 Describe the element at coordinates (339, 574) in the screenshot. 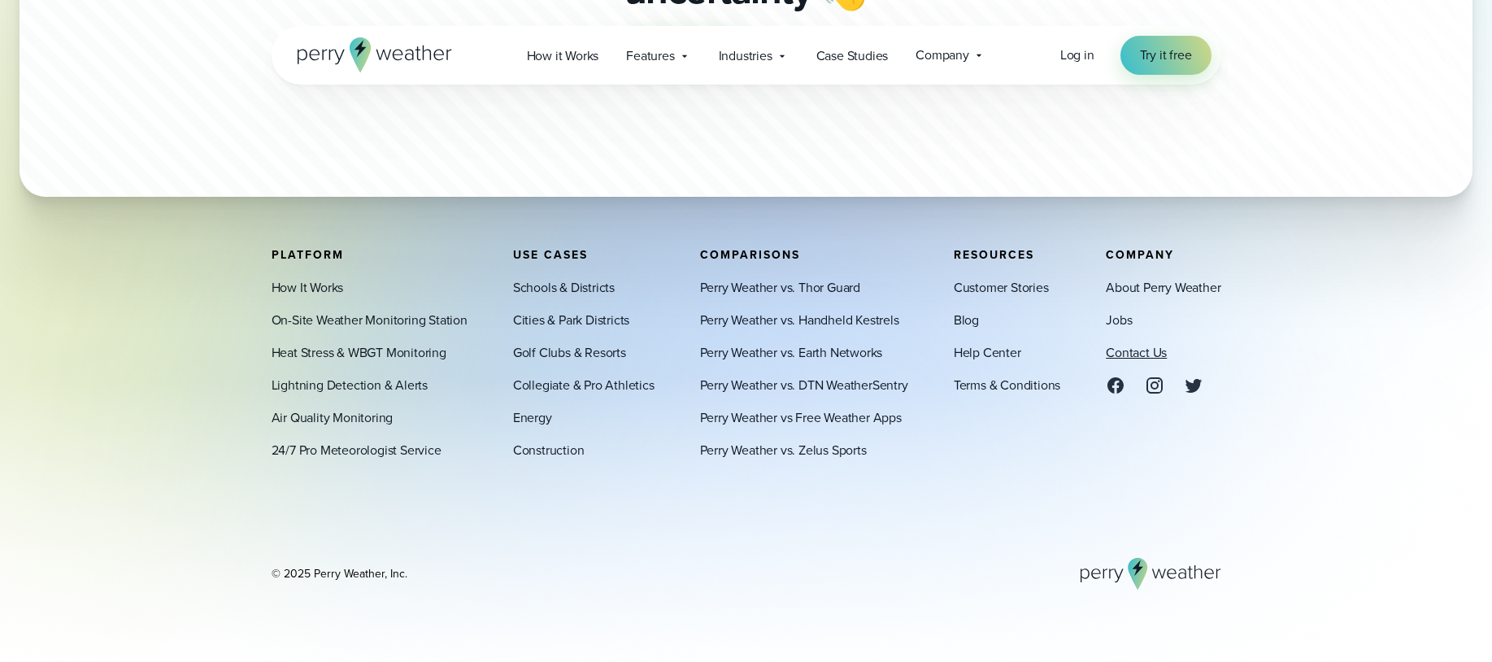

I see `div: © 2025 Perry Weather, Inc.` at that location.